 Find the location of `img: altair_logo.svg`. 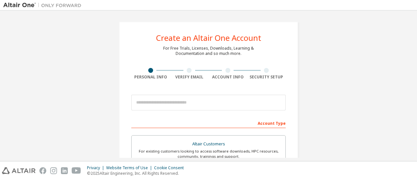

img: altair_logo.svg is located at coordinates (19, 170).